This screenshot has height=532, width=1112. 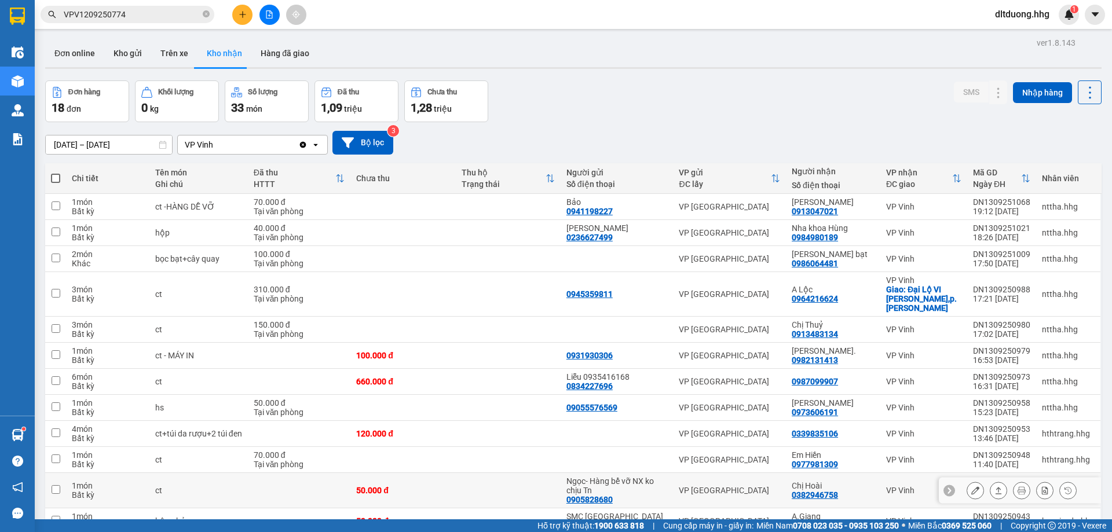 I want to click on div: hộp, so click(x=199, y=233).